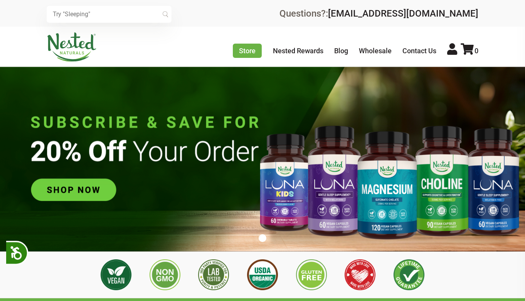 The width and height of the screenshot is (525, 301). Describe the element at coordinates (247, 51) in the screenshot. I see `a: Store` at that location.